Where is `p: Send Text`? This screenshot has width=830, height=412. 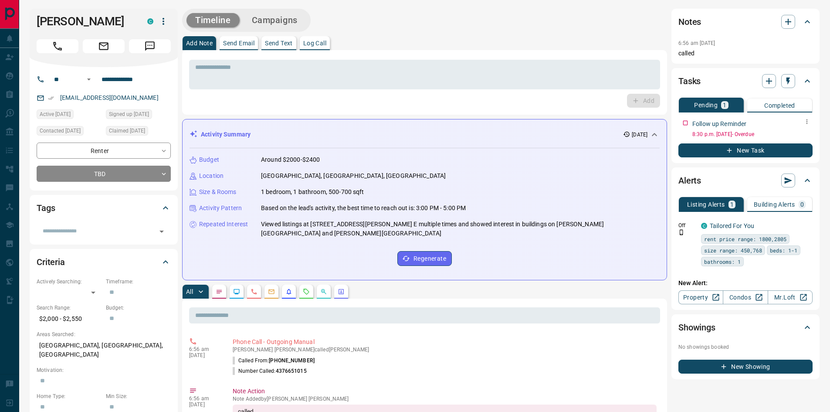 p: Send Text is located at coordinates (279, 43).